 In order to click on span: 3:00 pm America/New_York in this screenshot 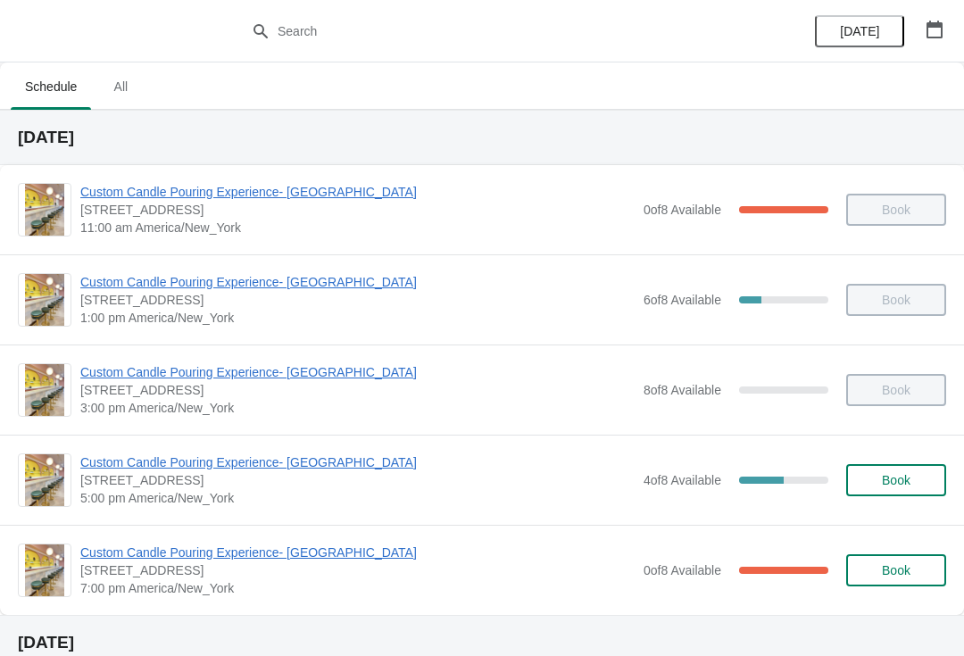, I will do `click(357, 408)`.